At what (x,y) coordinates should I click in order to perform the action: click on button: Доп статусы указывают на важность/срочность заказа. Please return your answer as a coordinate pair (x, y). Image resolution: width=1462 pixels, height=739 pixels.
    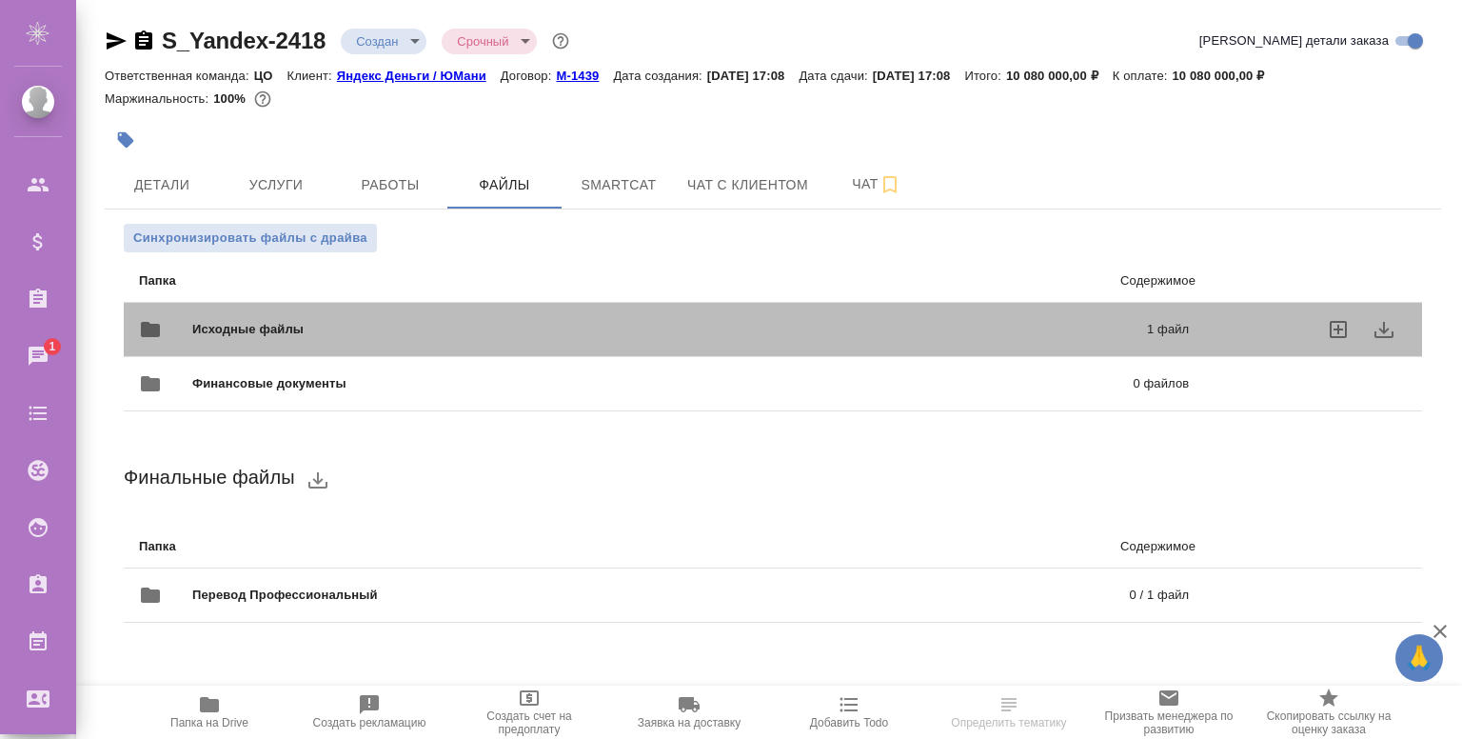
    Looking at the image, I should click on (561, 41).